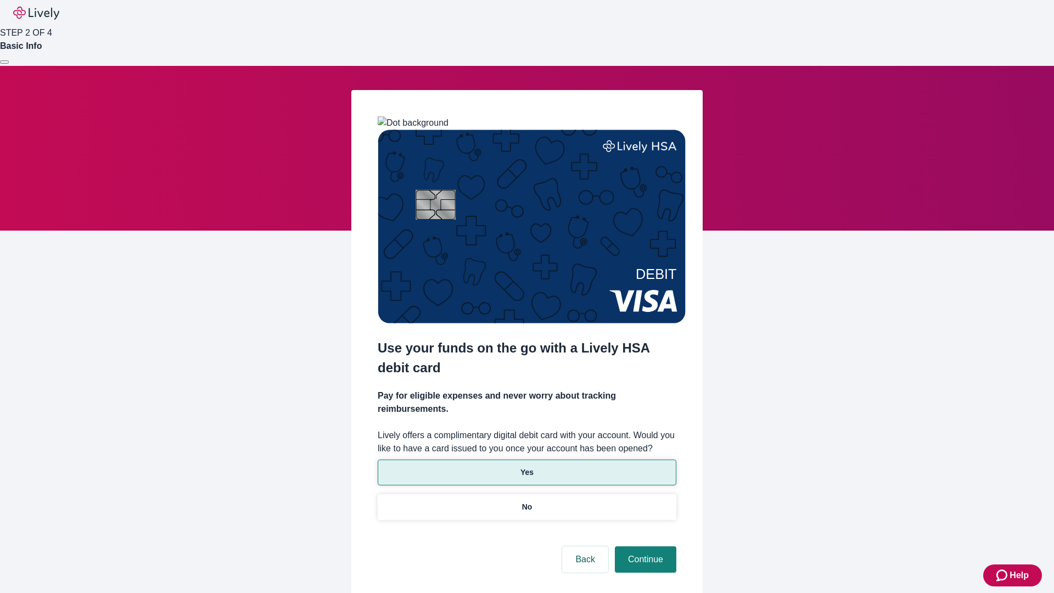 The height and width of the screenshot is (593, 1054). What do you see at coordinates (531, 226) in the screenshot?
I see `img: Debit card` at bounding box center [531, 226].